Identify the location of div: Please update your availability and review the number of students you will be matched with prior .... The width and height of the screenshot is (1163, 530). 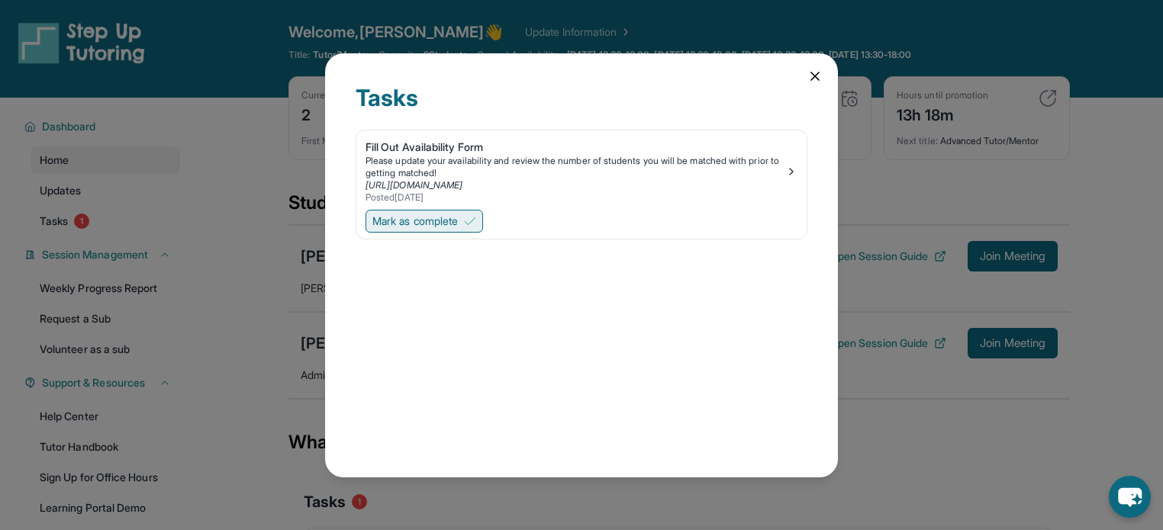
(575, 167).